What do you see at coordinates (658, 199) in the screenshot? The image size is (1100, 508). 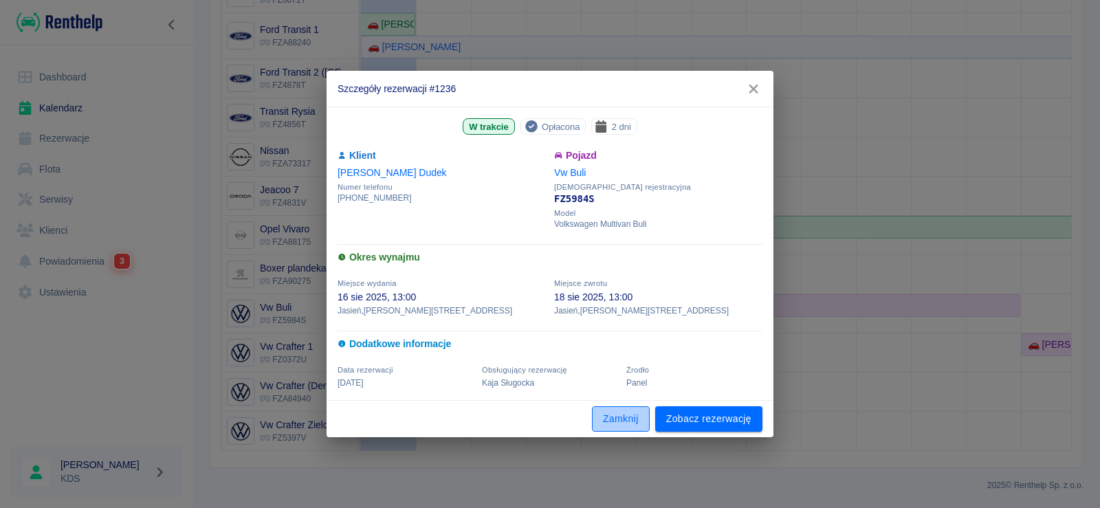 I see `p: FZ5984S` at bounding box center [658, 199].